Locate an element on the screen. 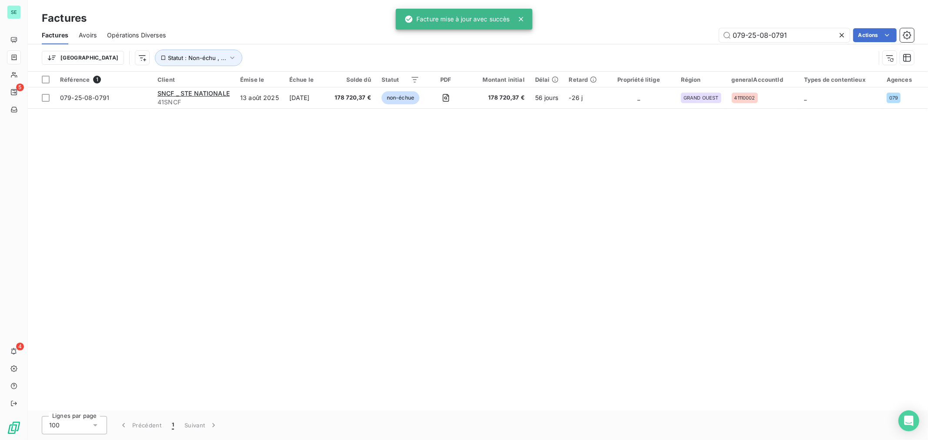 The image size is (928, 440). div: Délai is located at coordinates (547, 80).